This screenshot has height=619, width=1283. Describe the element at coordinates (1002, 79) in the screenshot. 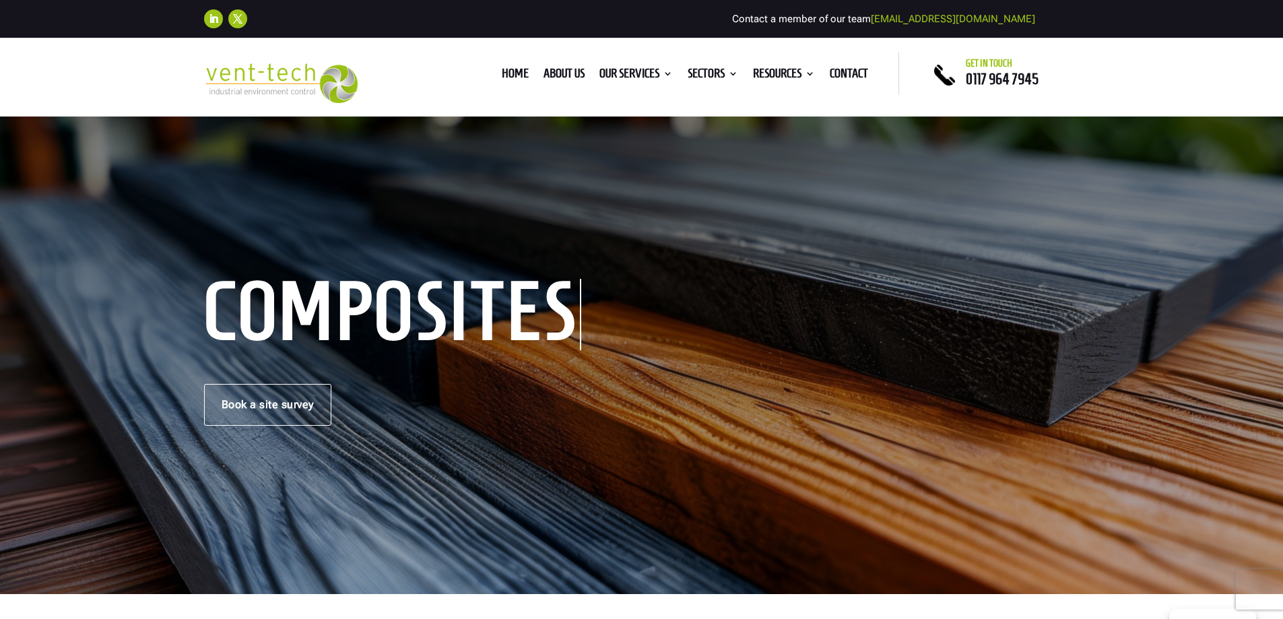

I see `span: 0117 964 7945` at that location.